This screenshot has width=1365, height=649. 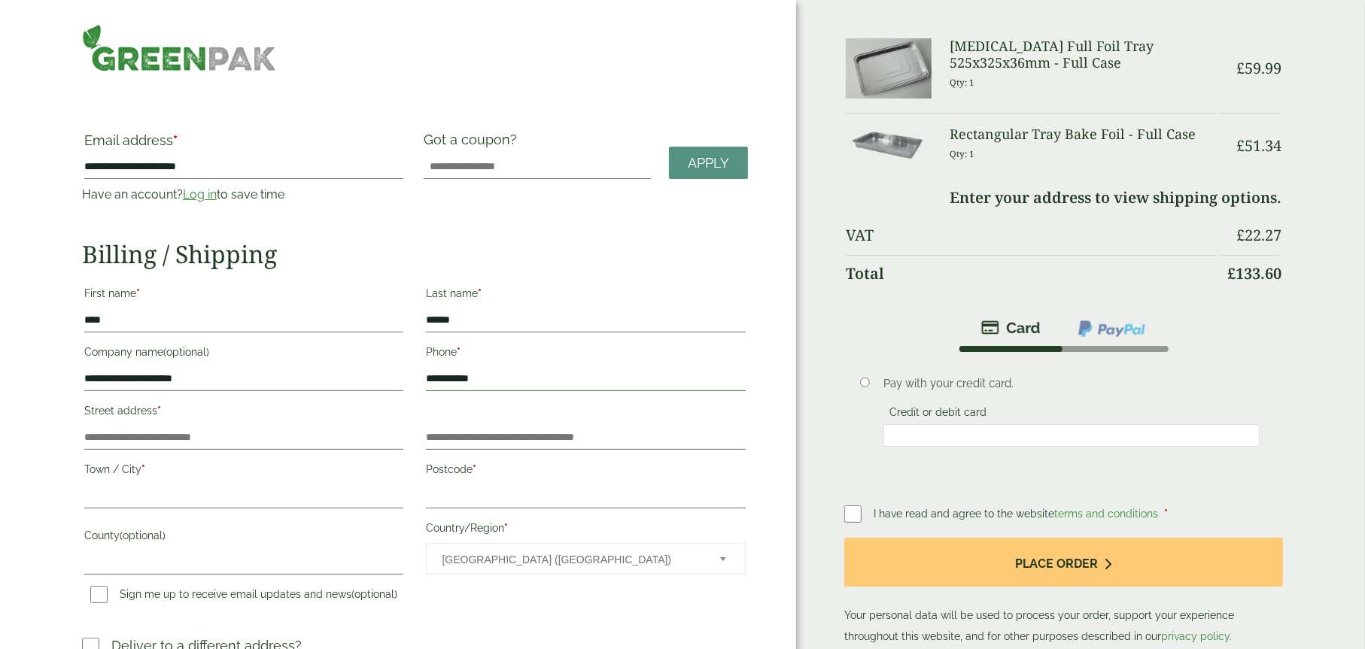 I want to click on label: Street address, so click(x=244, y=413).